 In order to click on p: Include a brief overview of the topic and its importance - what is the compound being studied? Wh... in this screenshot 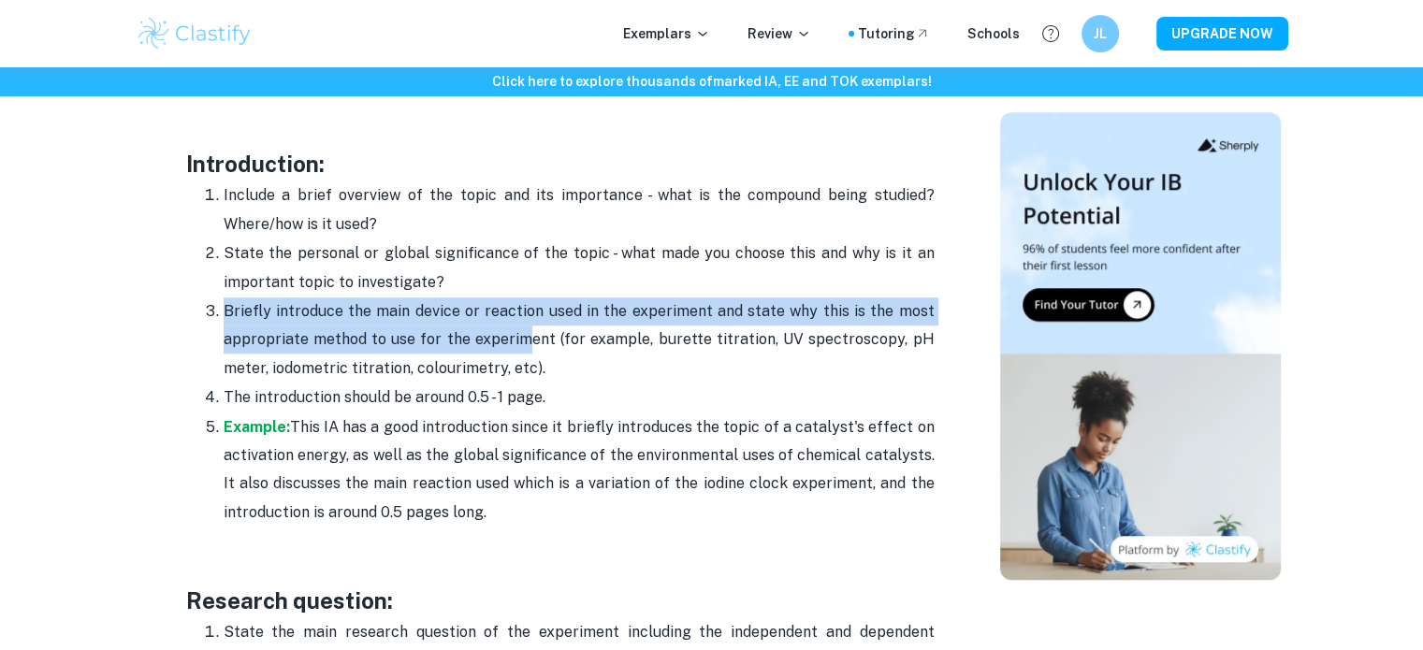, I will do `click(579, 210)`.